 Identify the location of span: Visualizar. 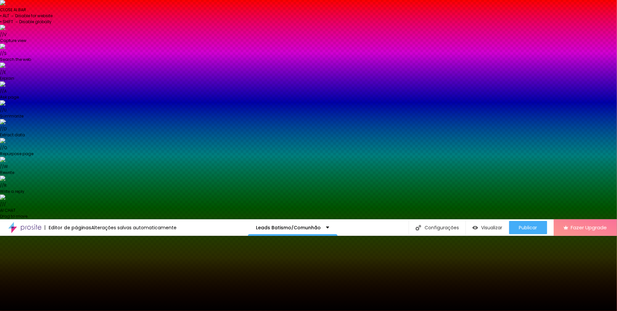
(492, 227).